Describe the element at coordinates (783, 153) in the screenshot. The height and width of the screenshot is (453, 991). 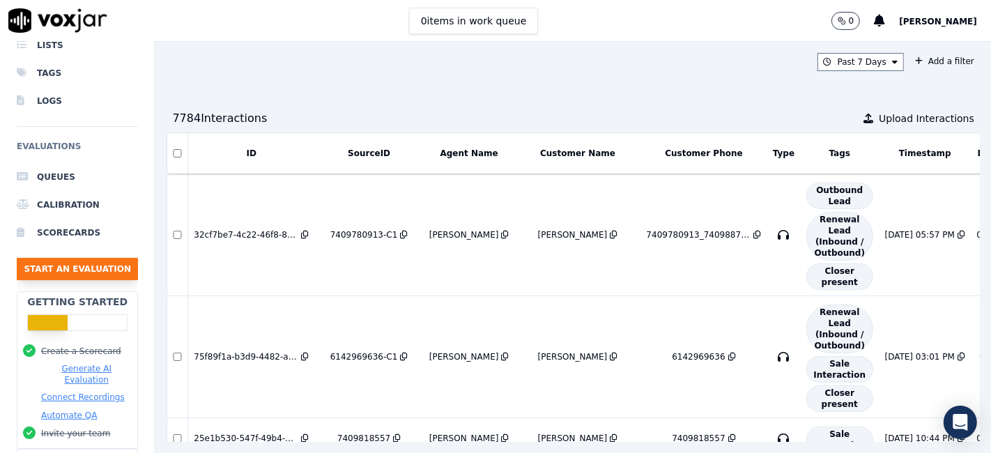
I see `button: Type` at that location.